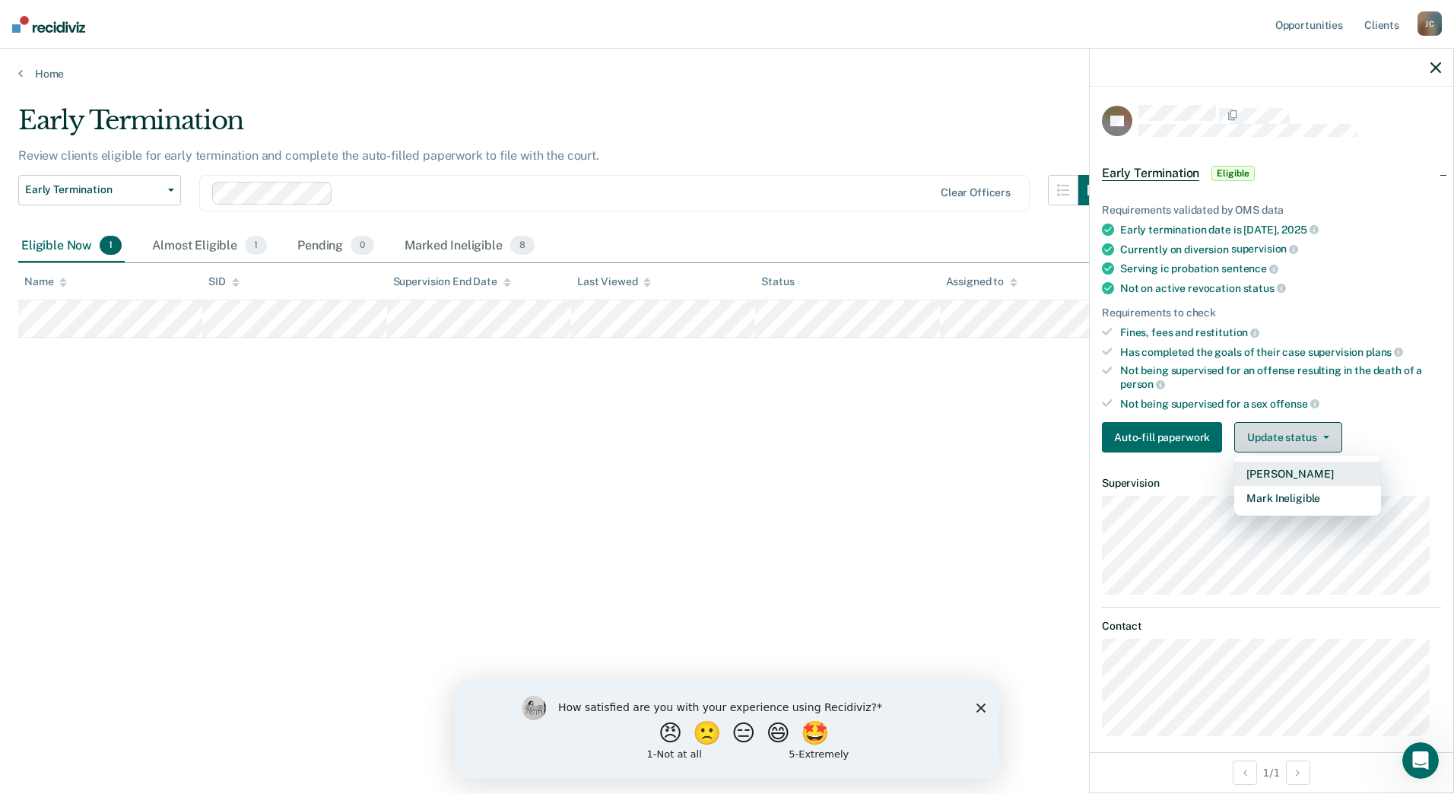 This screenshot has width=1454, height=794. Describe the element at coordinates (982, 281) in the screenshot. I see `div: Assigned to` at that location.